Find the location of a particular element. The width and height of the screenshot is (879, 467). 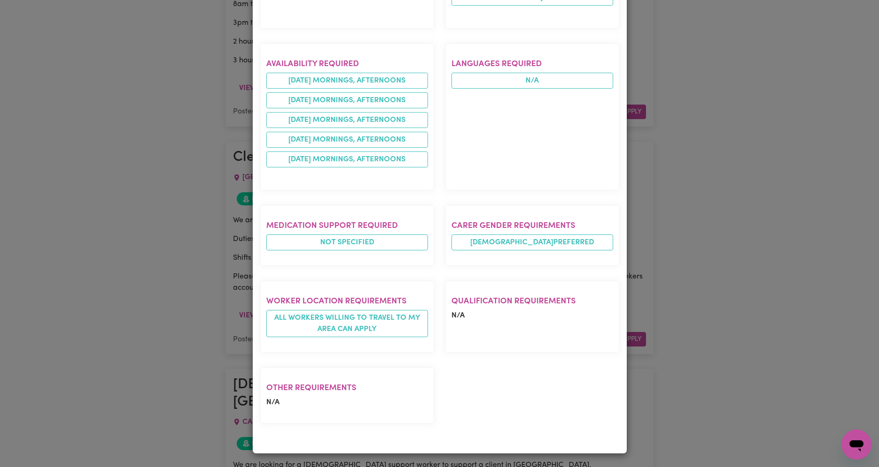

span: Not specified is located at coordinates (347, 242).